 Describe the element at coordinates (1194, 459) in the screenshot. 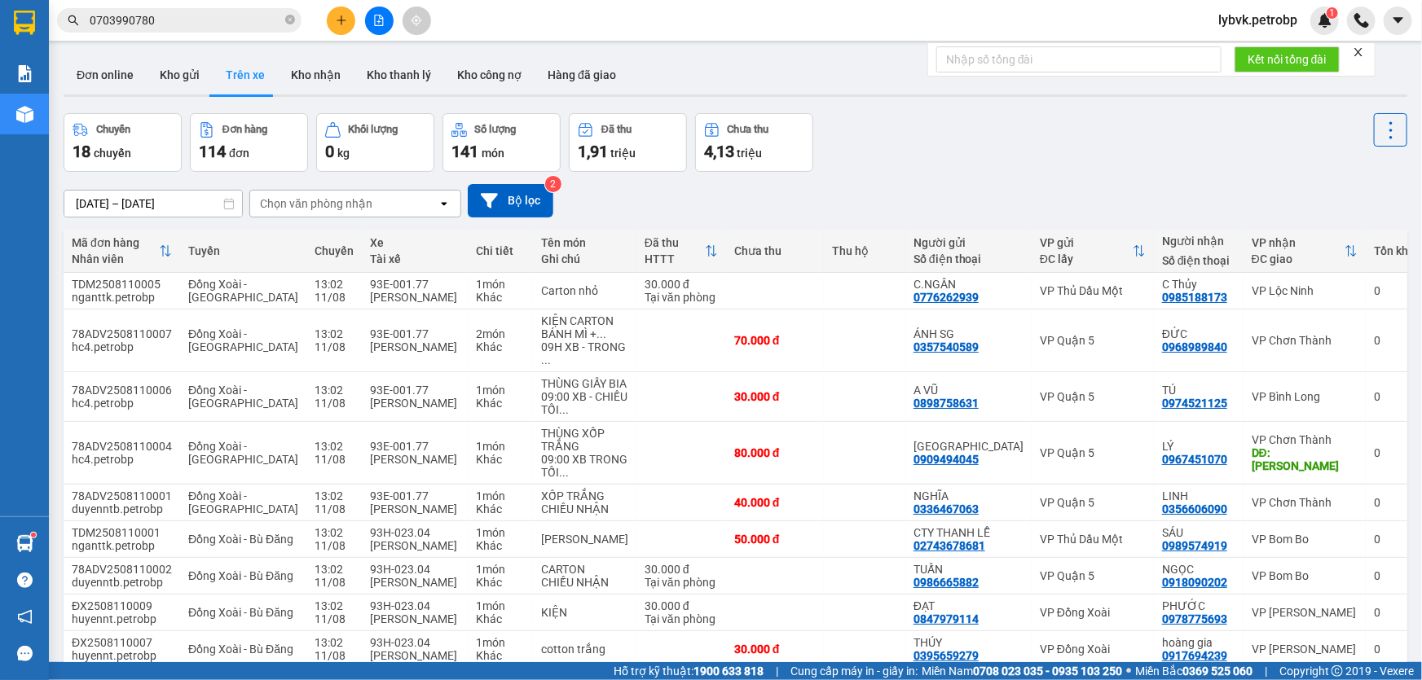

I see `div: 0967451070` at that location.